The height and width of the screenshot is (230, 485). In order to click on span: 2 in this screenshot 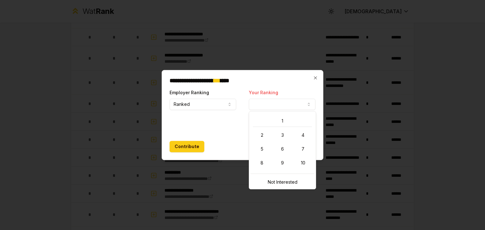, I will do `click(262, 135)`.